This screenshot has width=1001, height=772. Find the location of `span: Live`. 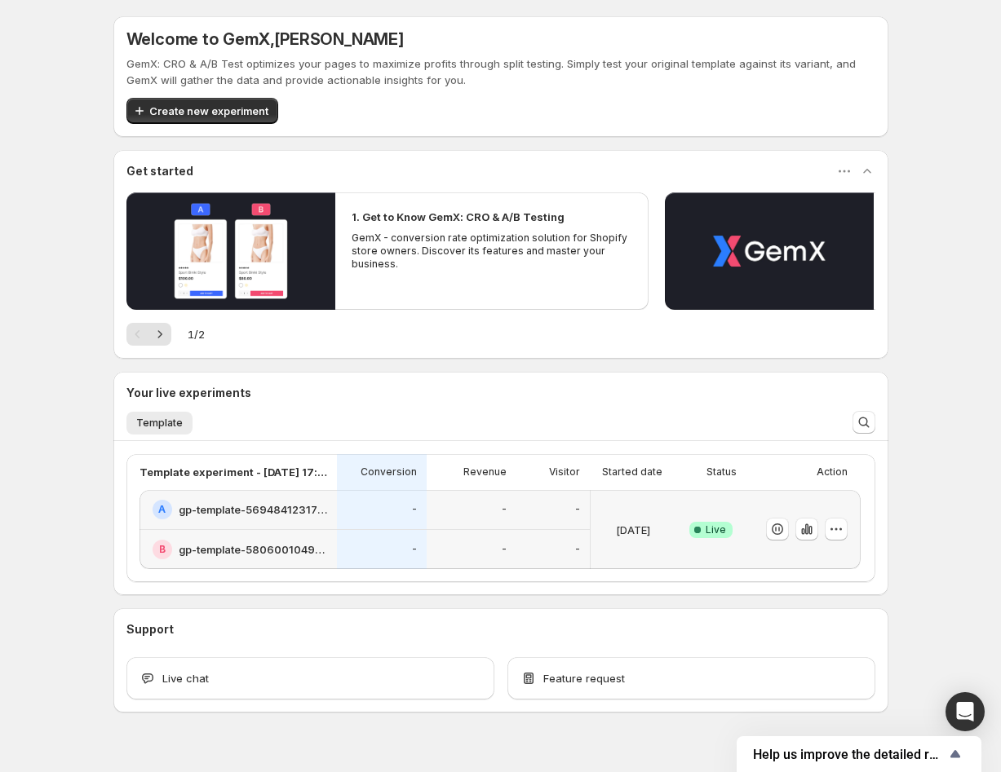

span: Live is located at coordinates (715, 530).